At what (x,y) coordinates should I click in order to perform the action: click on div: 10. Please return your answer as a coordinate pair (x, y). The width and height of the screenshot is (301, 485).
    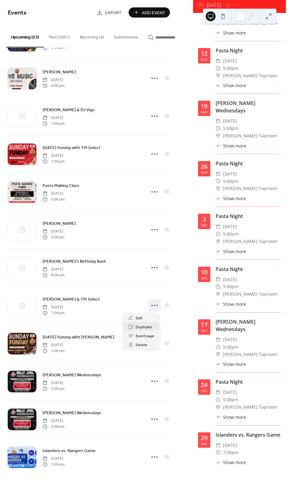
    Looking at the image, I should click on (204, 272).